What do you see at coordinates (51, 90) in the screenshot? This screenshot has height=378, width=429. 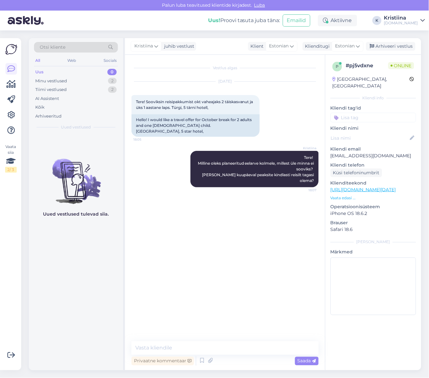 I see `div: Tiimi vestlused` at bounding box center [51, 90].